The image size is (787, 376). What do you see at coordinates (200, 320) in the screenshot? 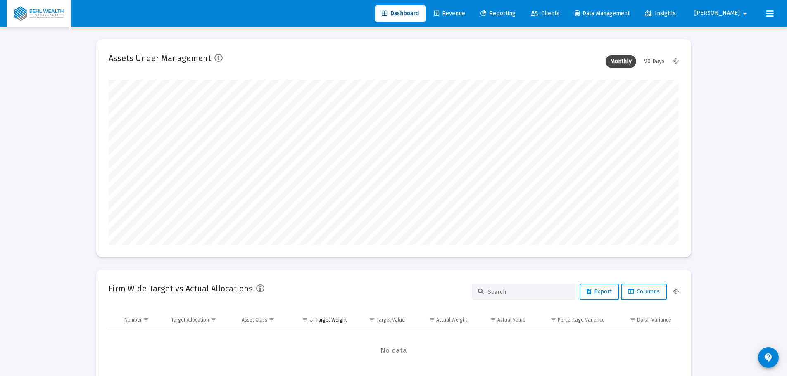
I see `td: Column Target Allocation` at bounding box center [200, 320].